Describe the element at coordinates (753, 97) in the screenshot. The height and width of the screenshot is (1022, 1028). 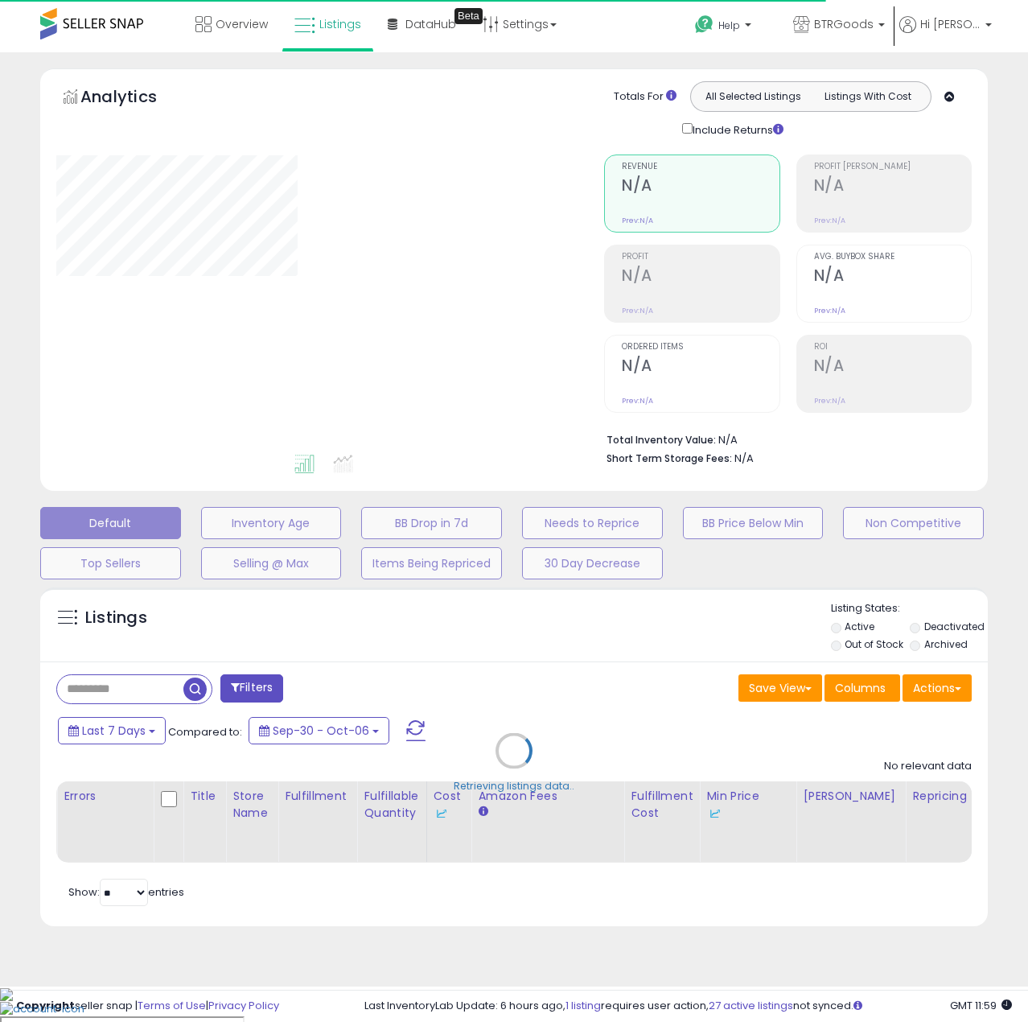
I see `button: All Selected Listings` at that location.